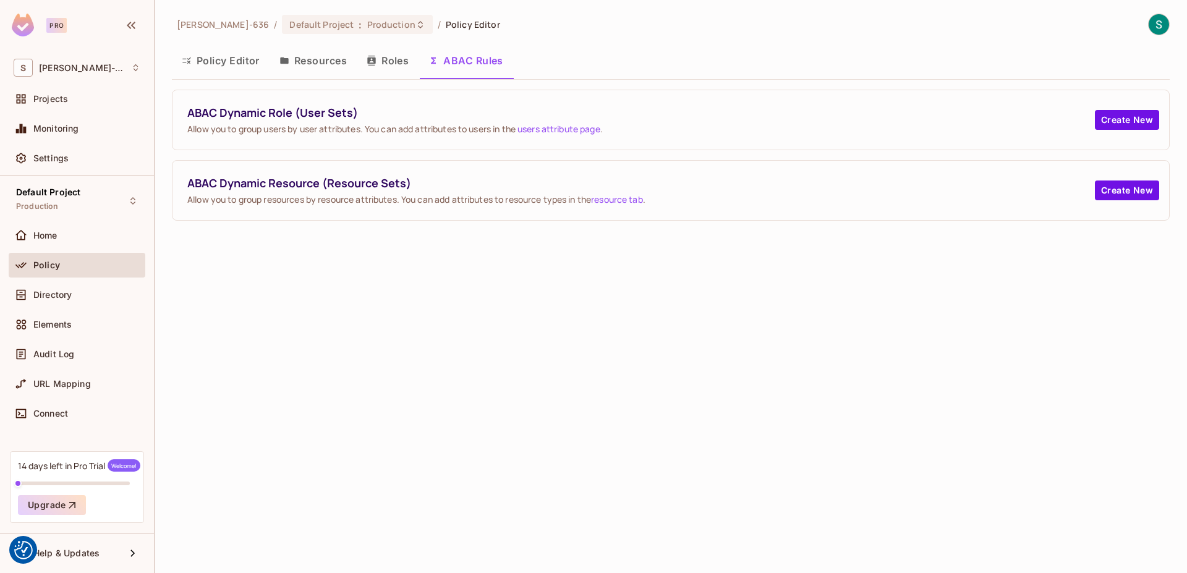  Describe the element at coordinates (473, 24) in the screenshot. I see `span: Policy Editor` at that location.